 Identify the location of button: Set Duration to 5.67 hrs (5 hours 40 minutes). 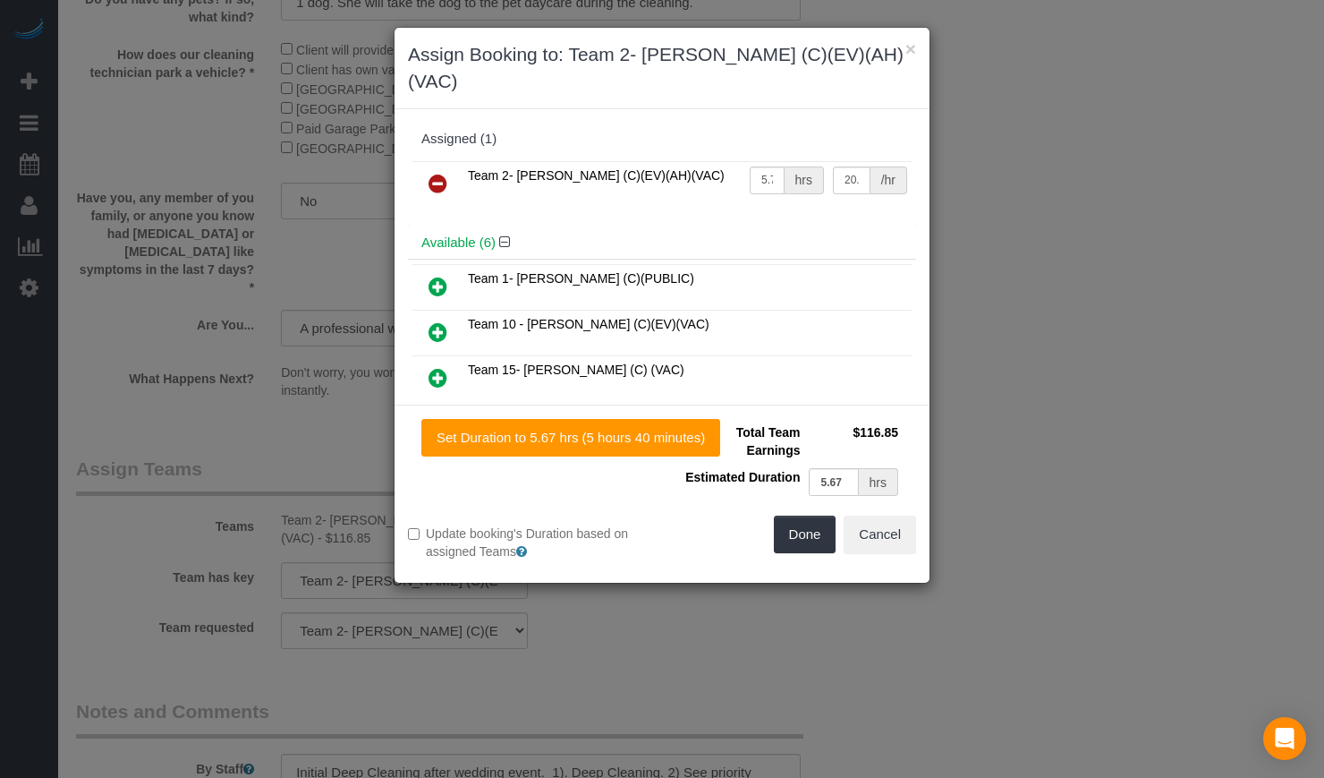
(571, 438).